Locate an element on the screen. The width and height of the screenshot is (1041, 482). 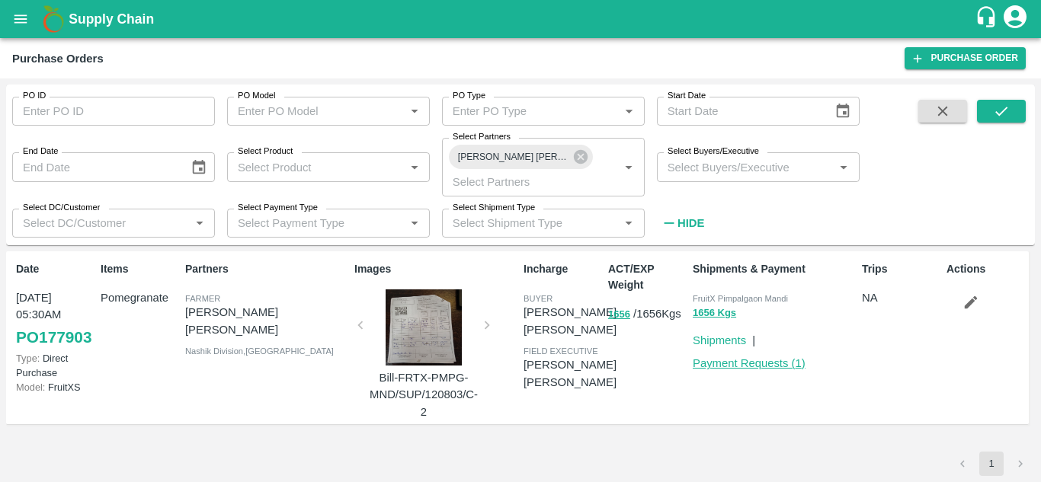
p: Incharge is located at coordinates (563, 269).